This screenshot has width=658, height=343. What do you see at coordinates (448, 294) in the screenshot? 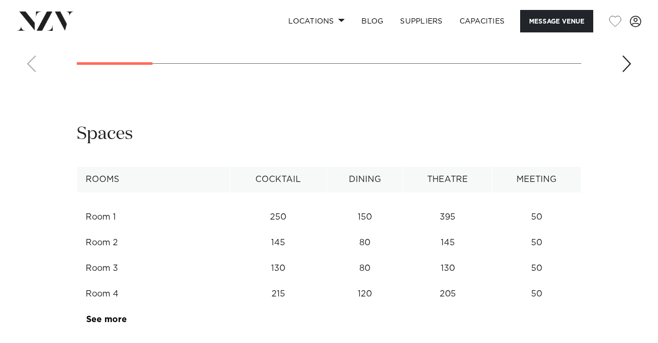
I see `td: 205` at bounding box center [448, 294].